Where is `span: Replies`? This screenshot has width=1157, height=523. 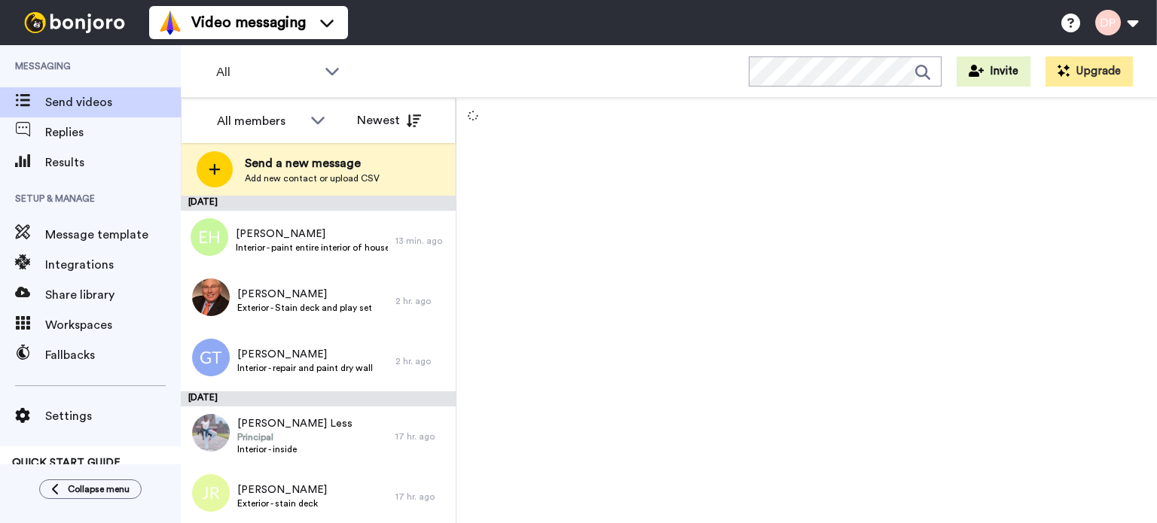
span: Replies is located at coordinates (113, 133).